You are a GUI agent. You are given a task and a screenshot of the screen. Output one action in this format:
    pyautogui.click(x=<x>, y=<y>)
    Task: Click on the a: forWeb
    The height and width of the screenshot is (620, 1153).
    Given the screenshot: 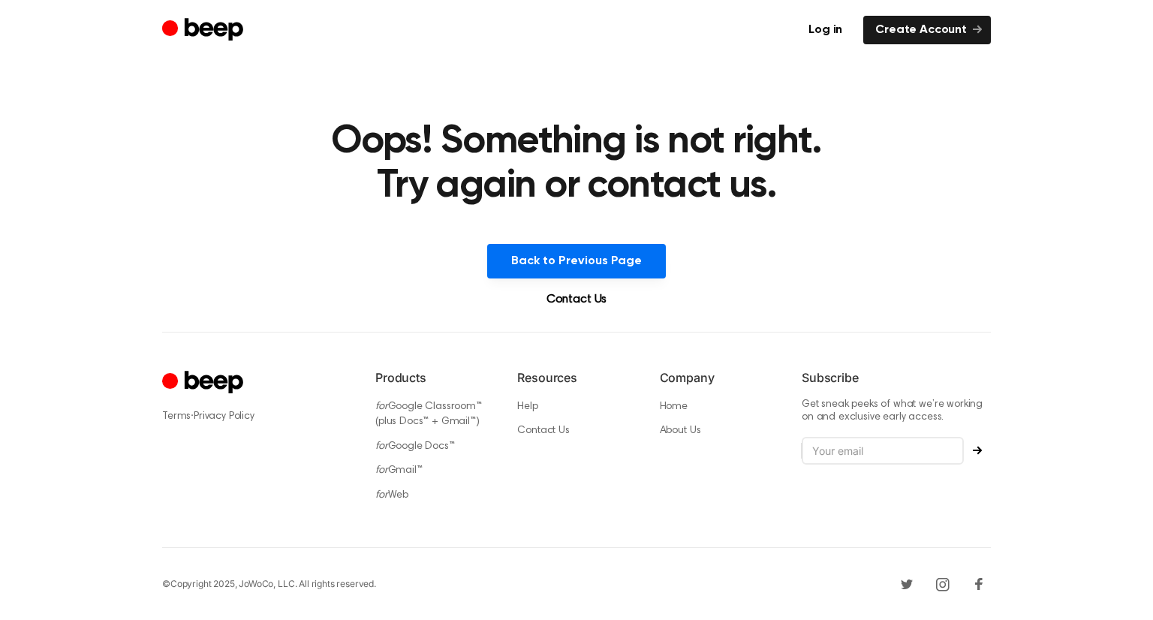 What is the action you would take?
    pyautogui.click(x=392, y=496)
    